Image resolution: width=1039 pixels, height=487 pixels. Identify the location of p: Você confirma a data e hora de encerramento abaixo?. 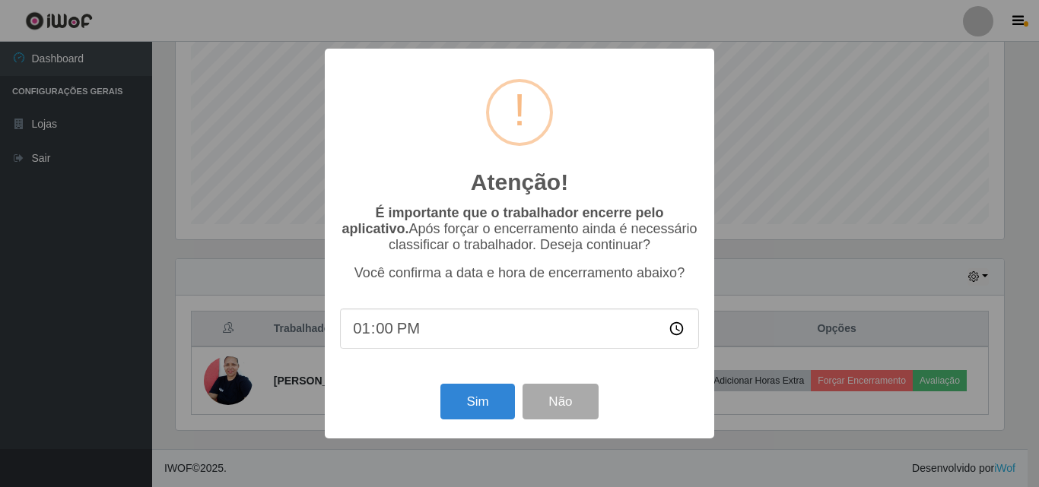
(519, 273).